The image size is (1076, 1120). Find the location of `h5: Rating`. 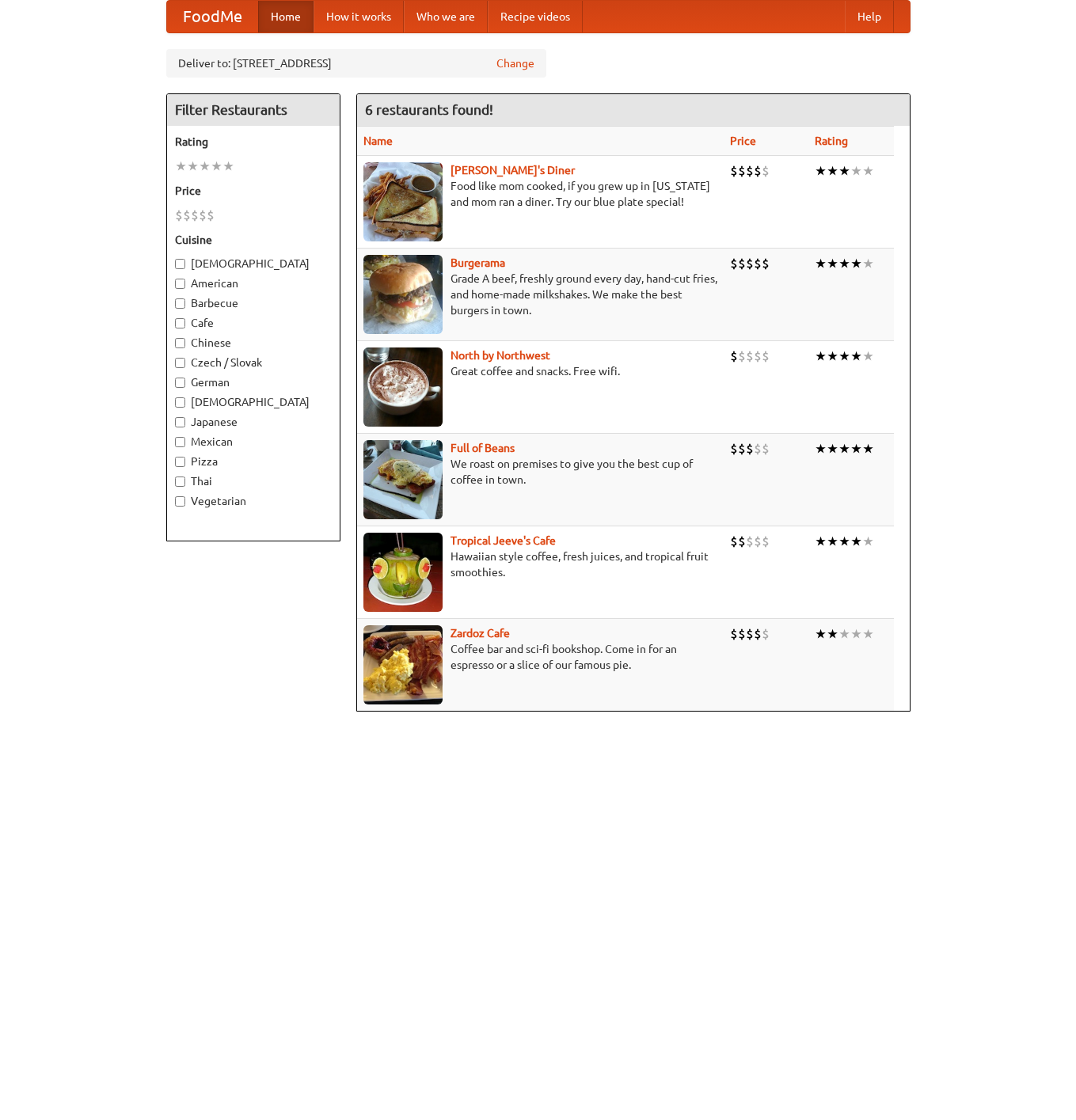

h5: Rating is located at coordinates (253, 141).